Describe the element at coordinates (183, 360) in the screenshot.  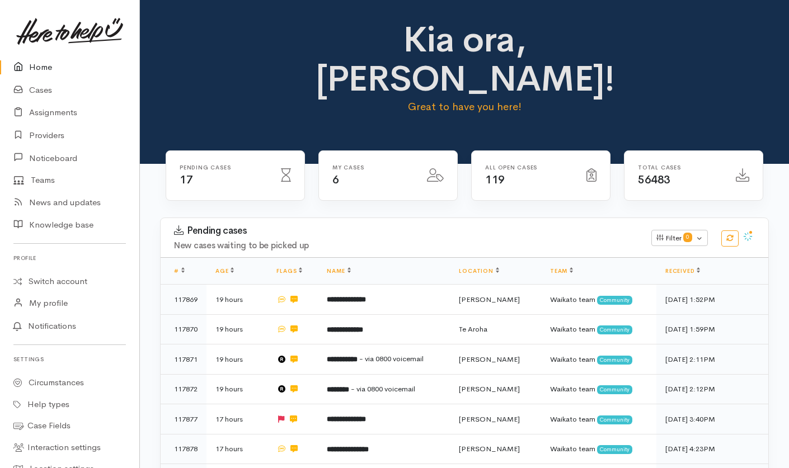
I see `td: 117871` at that location.